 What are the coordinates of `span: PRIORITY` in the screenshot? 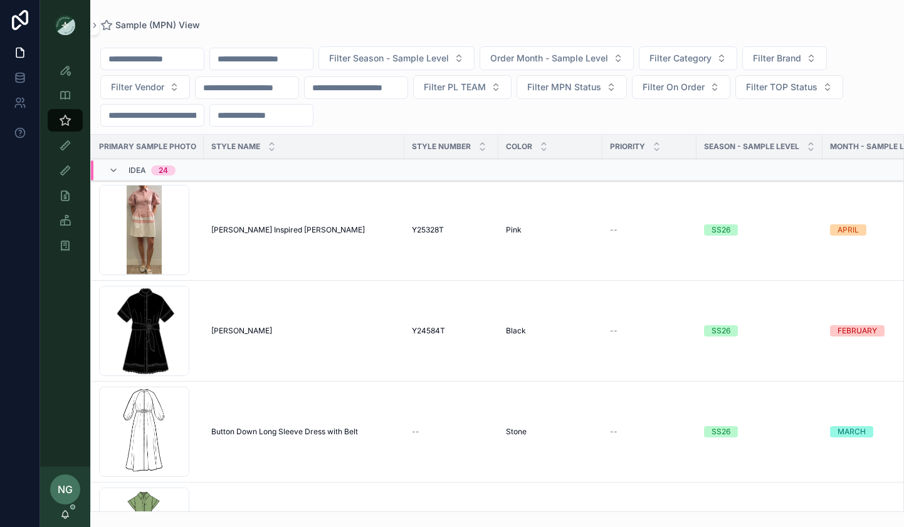 It's located at (628, 147).